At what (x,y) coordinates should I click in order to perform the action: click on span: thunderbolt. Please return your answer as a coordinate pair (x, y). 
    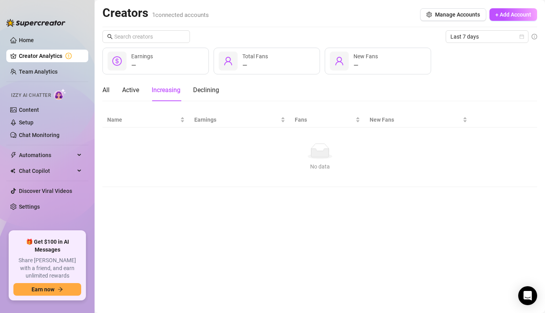
    Looking at the image, I should click on (13, 155).